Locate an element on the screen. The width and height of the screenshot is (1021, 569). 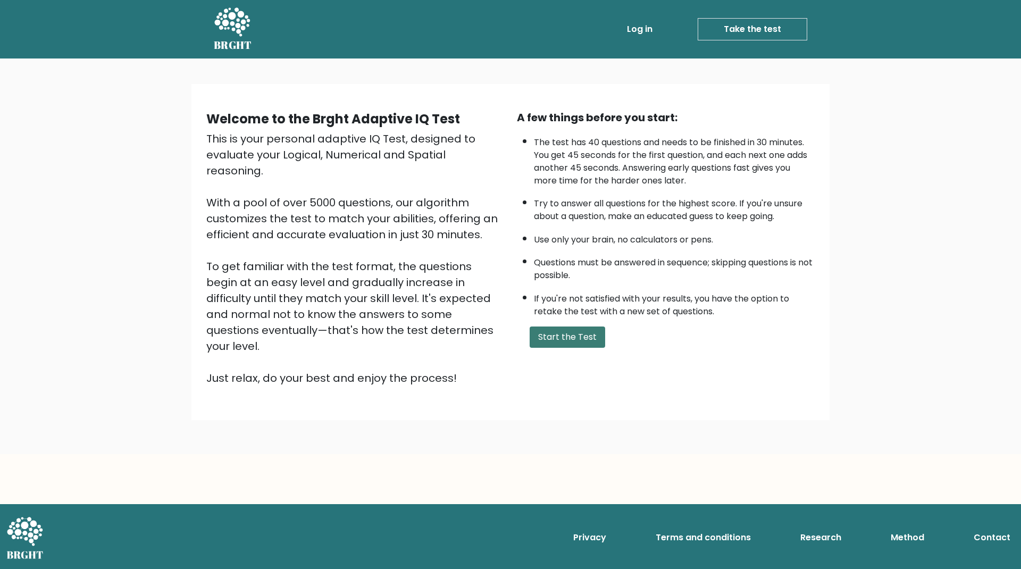
a: Method is located at coordinates (907, 538).